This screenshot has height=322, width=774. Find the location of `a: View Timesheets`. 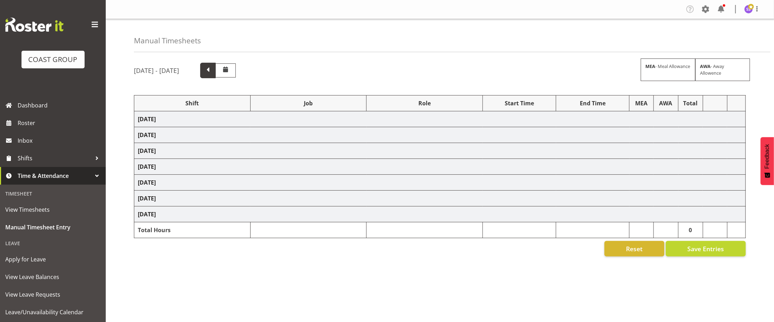

a: View Timesheets is located at coordinates (53, 210).